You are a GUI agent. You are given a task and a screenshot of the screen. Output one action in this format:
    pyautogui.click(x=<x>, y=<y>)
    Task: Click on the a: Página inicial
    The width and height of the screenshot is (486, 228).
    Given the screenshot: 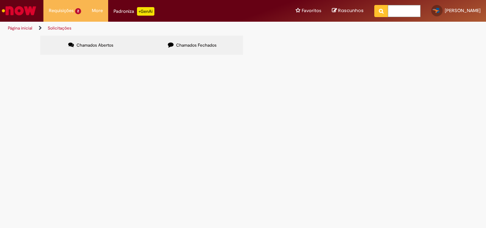 What is the action you would take?
    pyautogui.click(x=20, y=28)
    